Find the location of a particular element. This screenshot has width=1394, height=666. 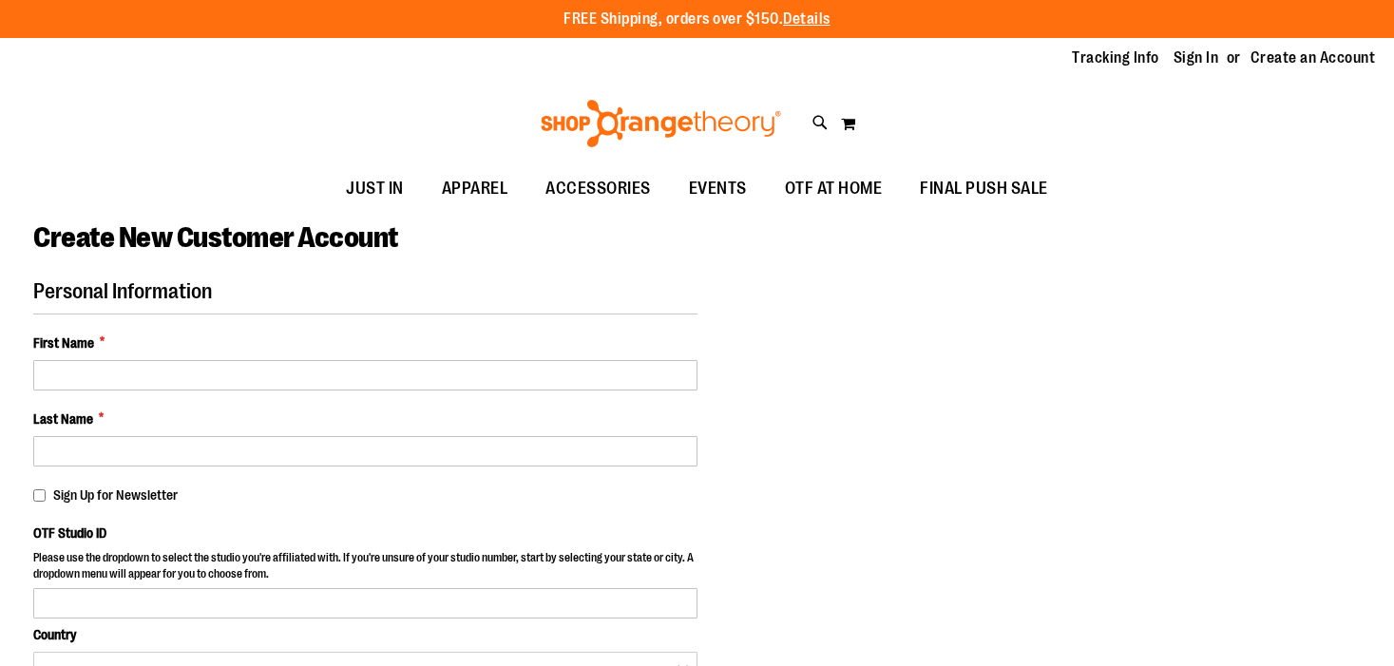

span: Sign Up for Newsletter is located at coordinates (115, 495).